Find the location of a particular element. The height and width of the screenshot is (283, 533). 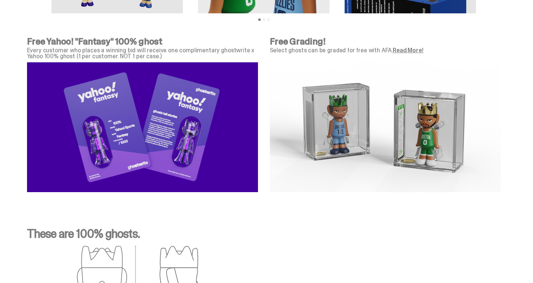

p: These are 100% ghosts. is located at coordinates (264, 236).